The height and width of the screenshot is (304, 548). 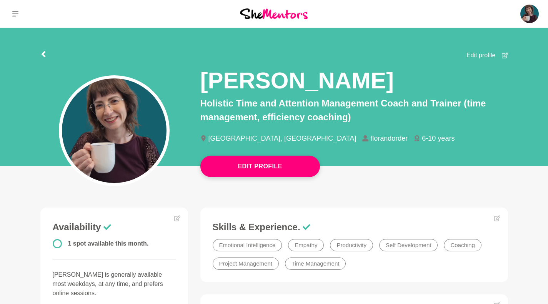 What do you see at coordinates (260, 167) in the screenshot?
I see `button: Edit Profile` at bounding box center [260, 167].